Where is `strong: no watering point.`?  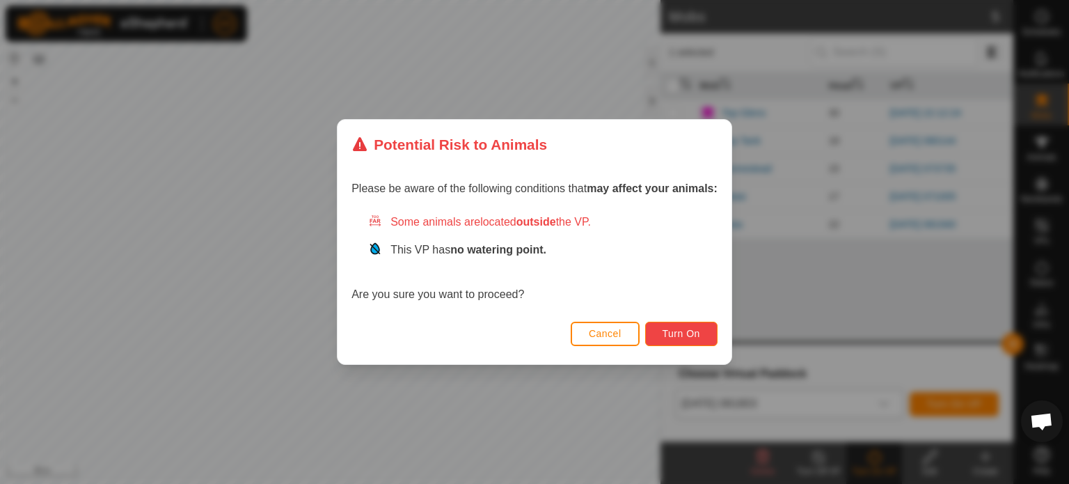 strong: no watering point. is located at coordinates (498, 249).